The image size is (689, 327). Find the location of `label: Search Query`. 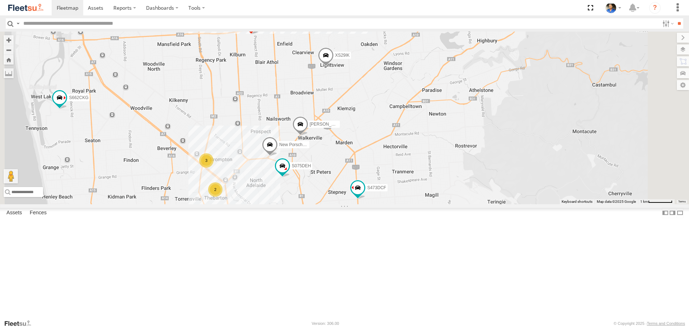

label: Search Query is located at coordinates (18, 23).